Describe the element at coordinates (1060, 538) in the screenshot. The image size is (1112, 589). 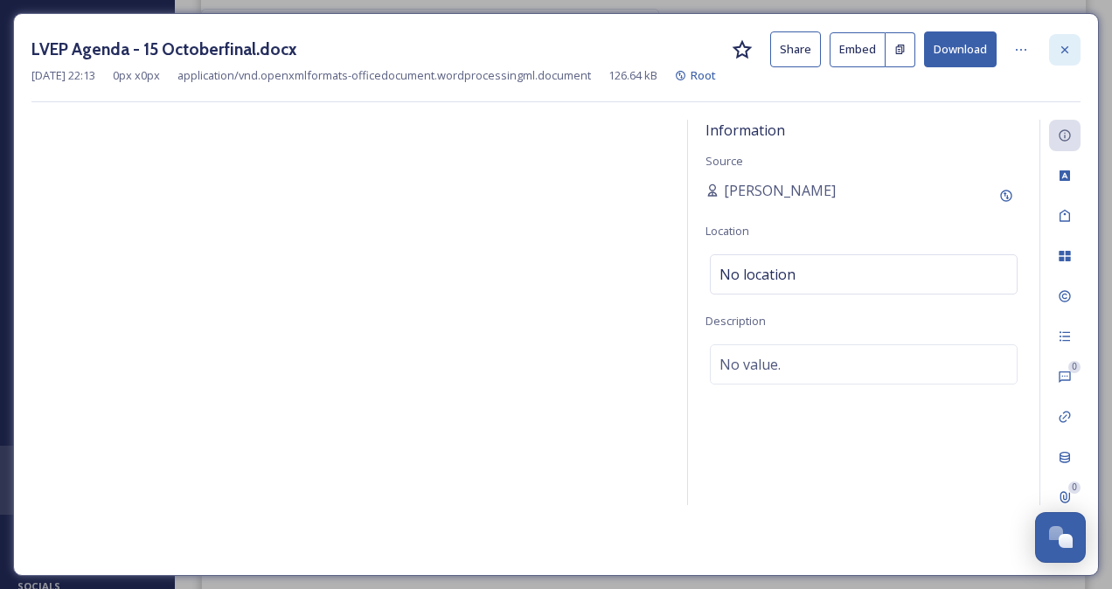
I see `button: Open Chat` at that location.